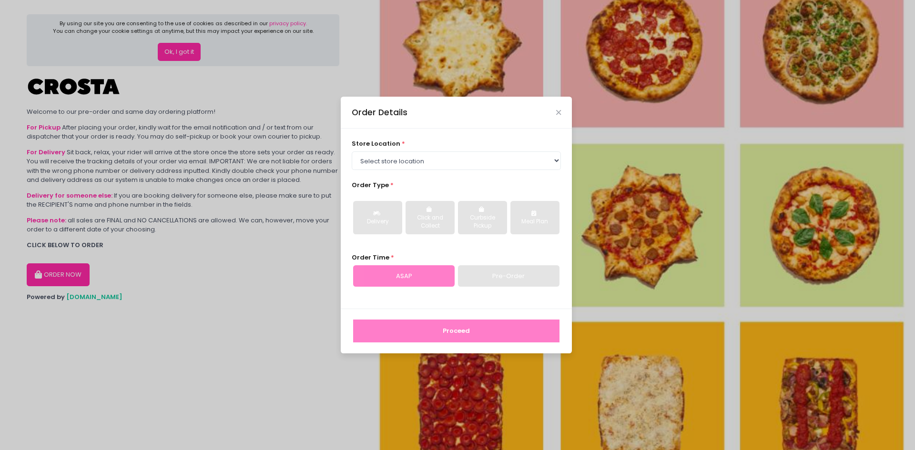  Describe the element at coordinates (377, 222) in the screenshot. I see `div: Delivery` at that location.